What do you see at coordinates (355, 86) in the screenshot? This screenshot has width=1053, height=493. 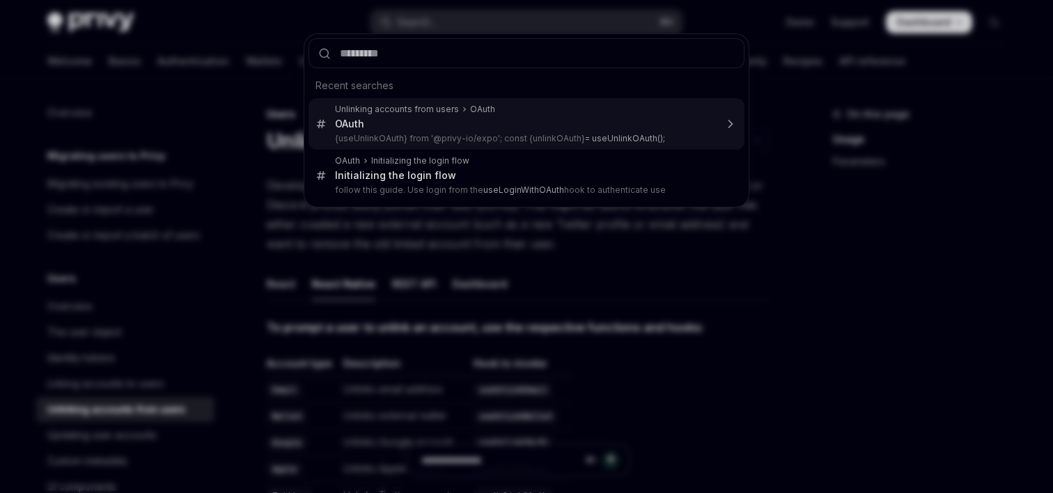 I see `span: Recent searches` at bounding box center [355, 86].